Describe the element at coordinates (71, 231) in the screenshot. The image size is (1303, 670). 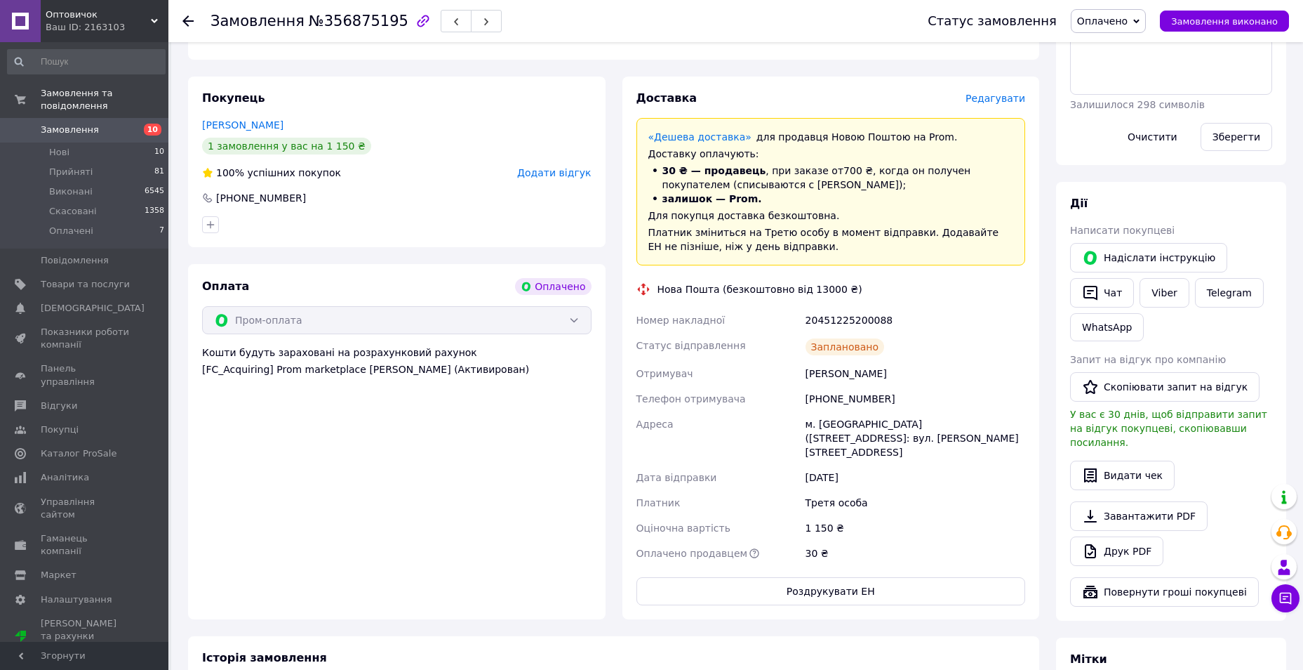
I see `span: Оплачені` at that location.